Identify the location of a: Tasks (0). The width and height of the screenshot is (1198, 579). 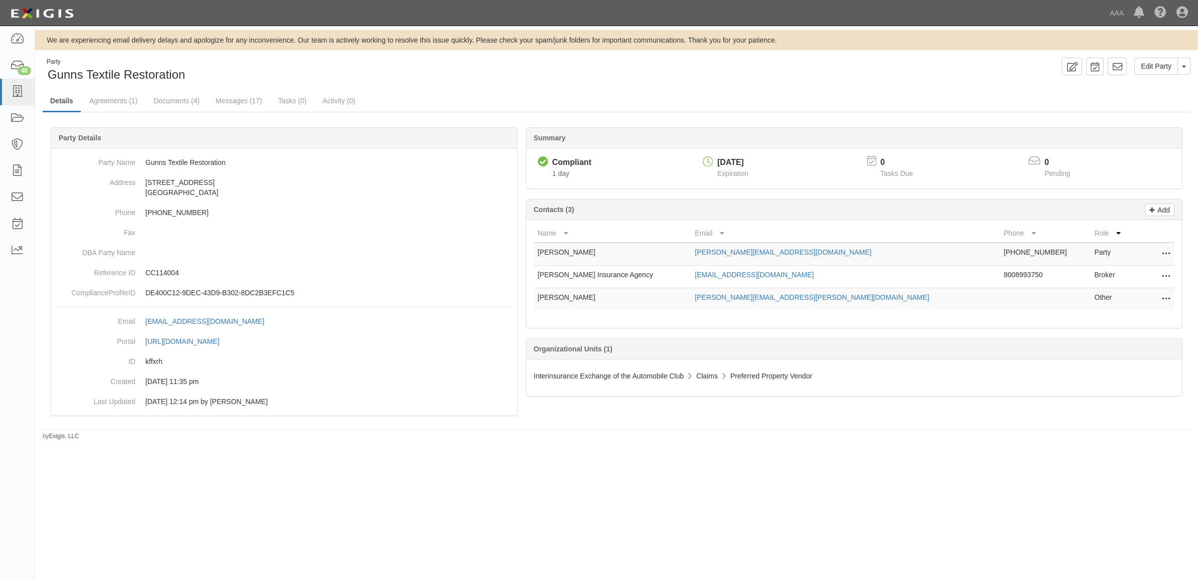
(292, 101).